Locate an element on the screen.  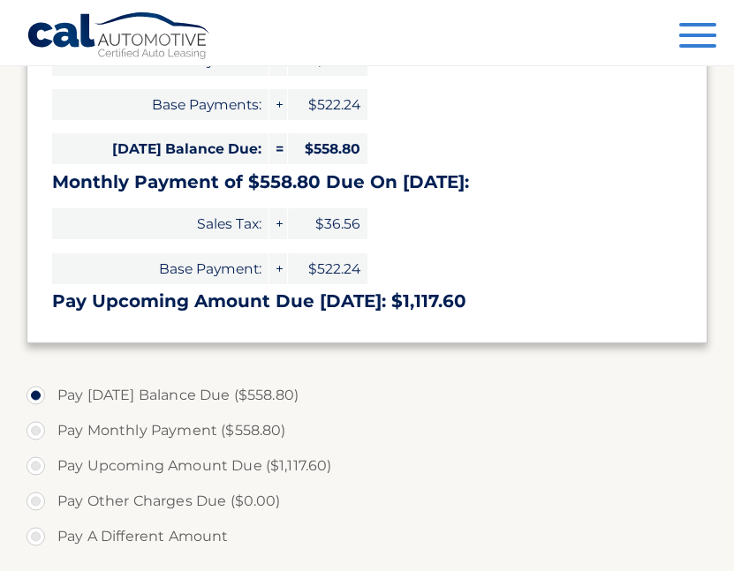
span: Sales Tax: is located at coordinates (160, 223).